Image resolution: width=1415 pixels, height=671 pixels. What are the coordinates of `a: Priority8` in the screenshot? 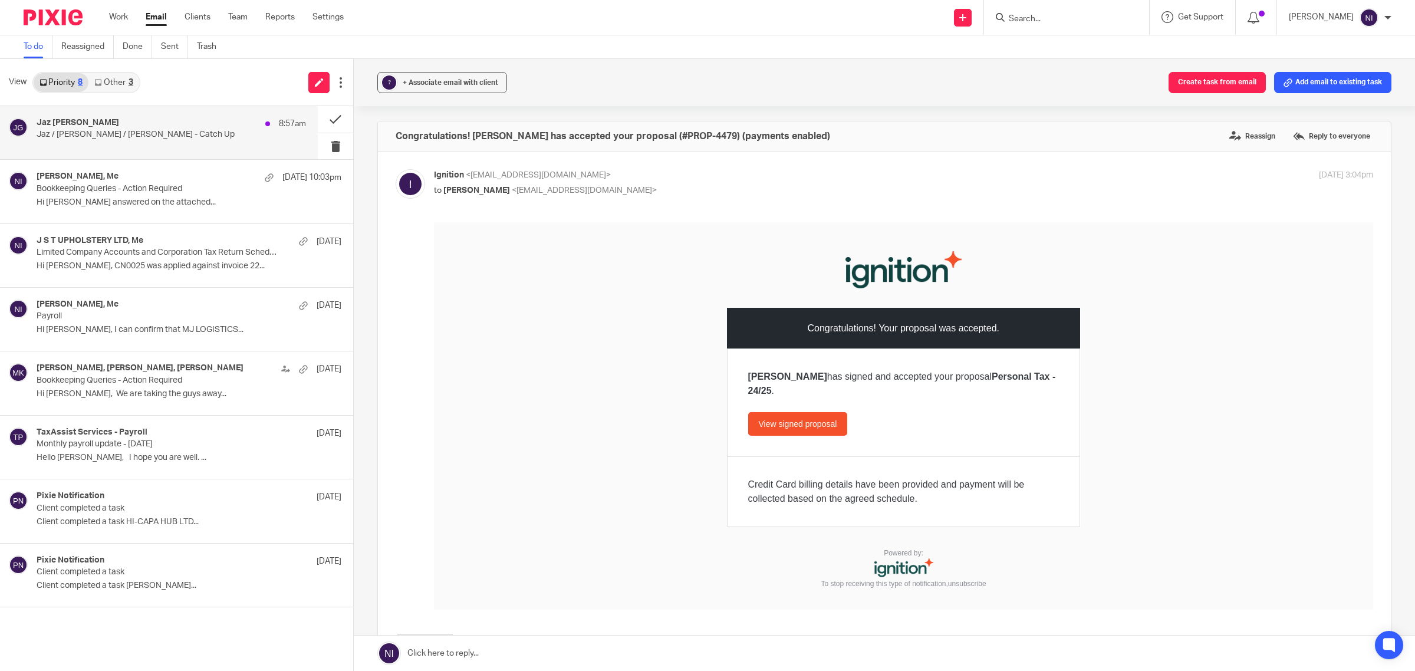 It's located at (61, 83).